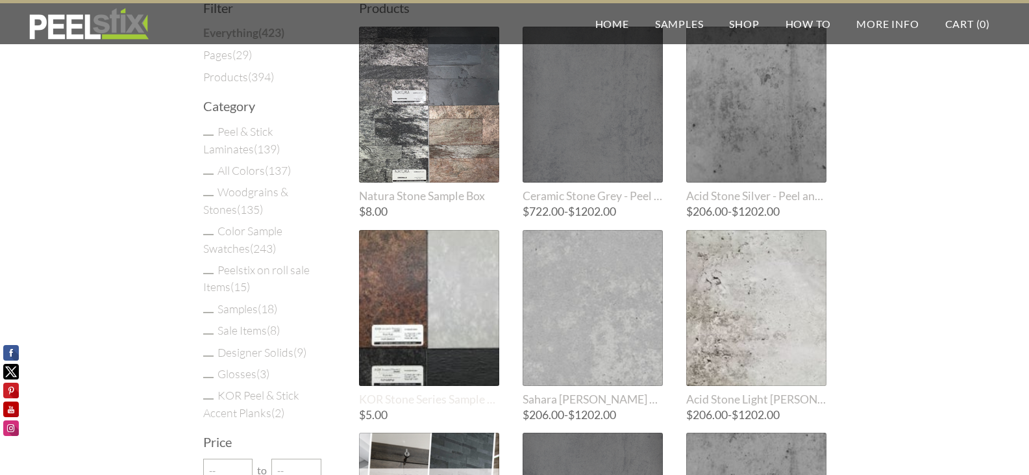 This screenshot has width=1029, height=475. Describe the element at coordinates (429, 195) in the screenshot. I see `span: Natura Stone Sample Box` at that location.